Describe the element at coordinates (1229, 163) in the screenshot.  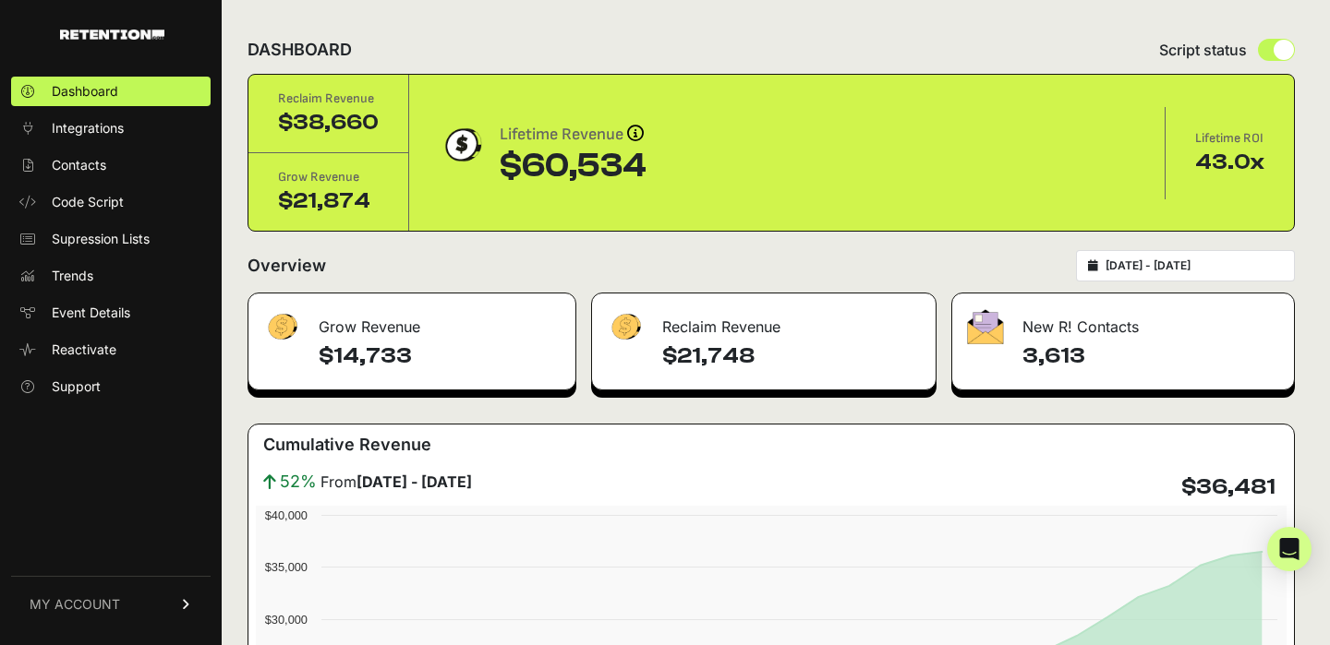
I see `div: 43.0x` at that location.